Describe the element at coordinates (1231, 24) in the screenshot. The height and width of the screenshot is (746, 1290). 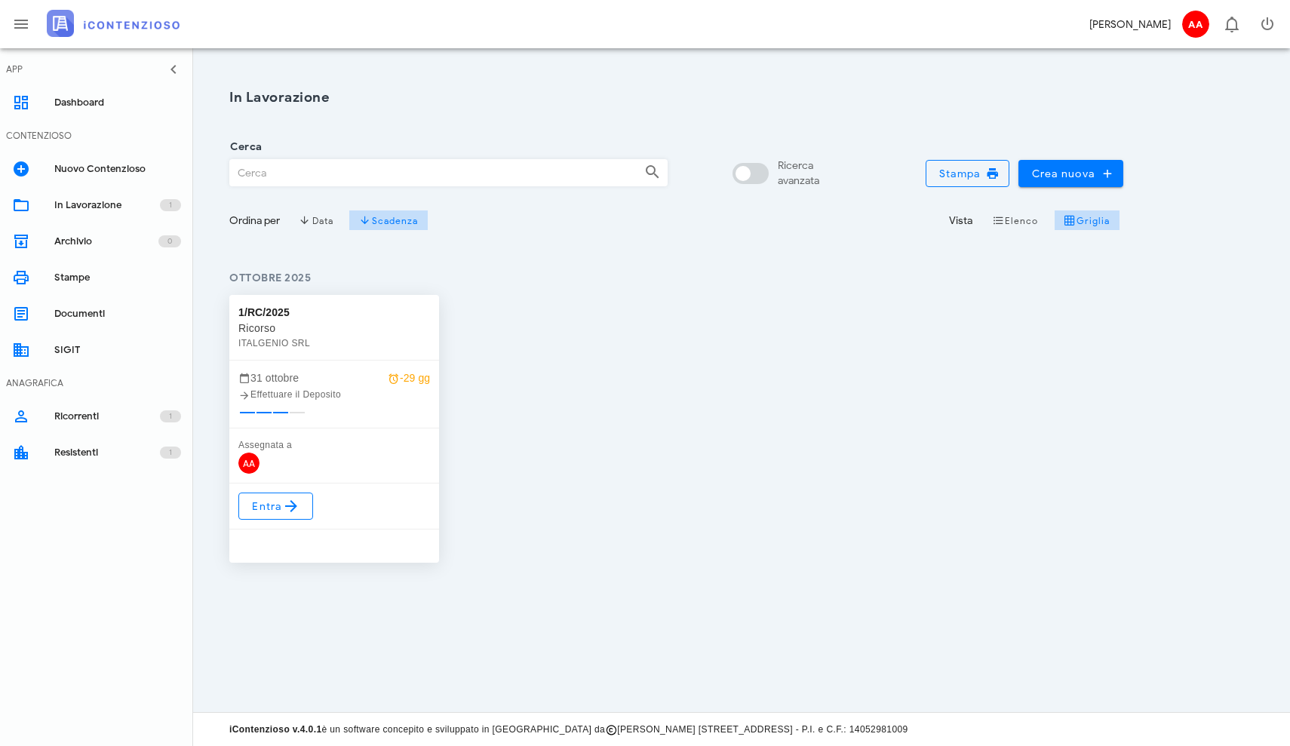
I see `button: Distintivo` at that location.